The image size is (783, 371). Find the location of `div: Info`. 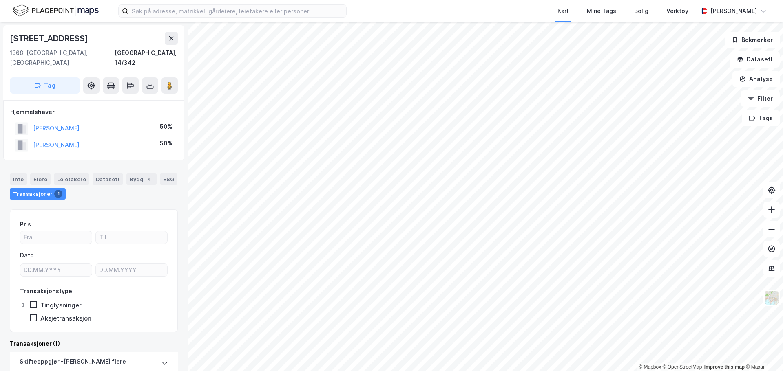

div: Info is located at coordinates (18, 179).